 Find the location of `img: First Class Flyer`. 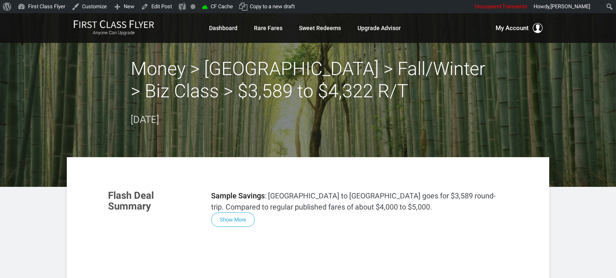

img: First Class Flyer is located at coordinates (114, 24).